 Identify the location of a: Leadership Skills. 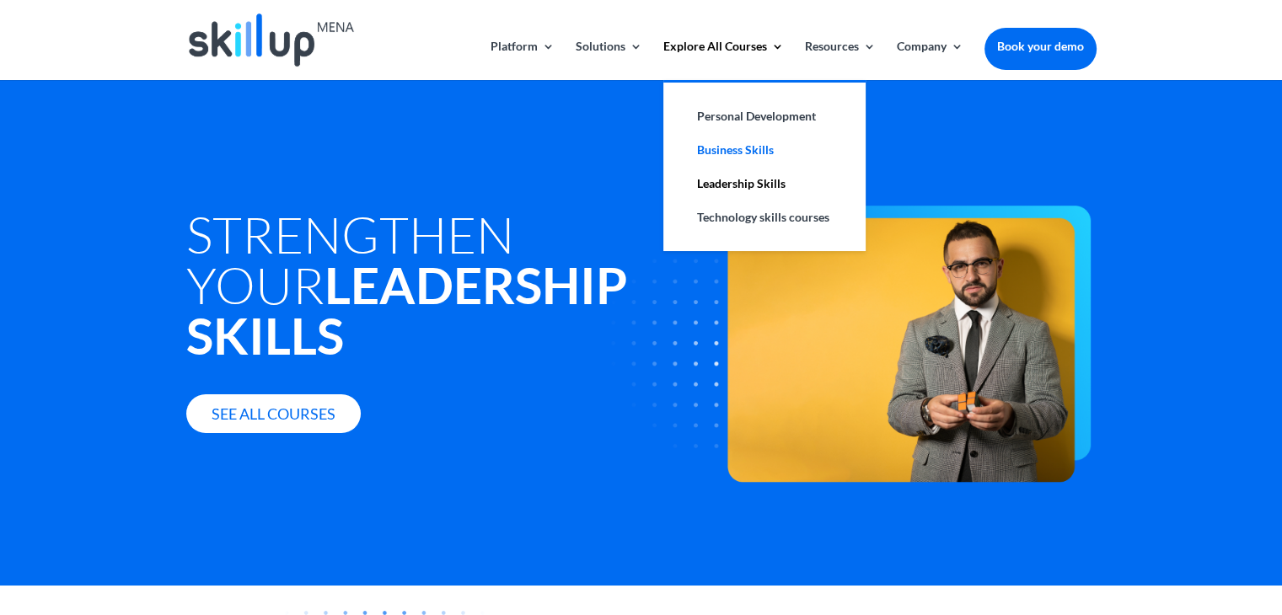
(765, 184).